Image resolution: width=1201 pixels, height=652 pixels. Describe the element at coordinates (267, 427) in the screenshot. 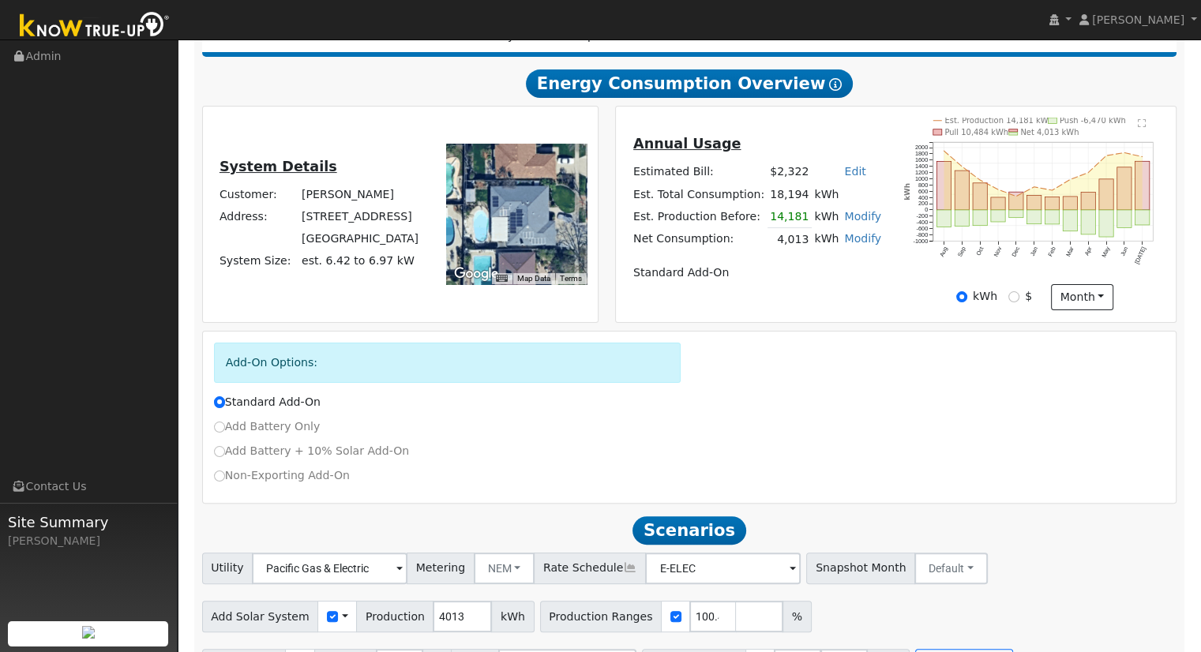

I see `label: Add Battery Only` at that location.